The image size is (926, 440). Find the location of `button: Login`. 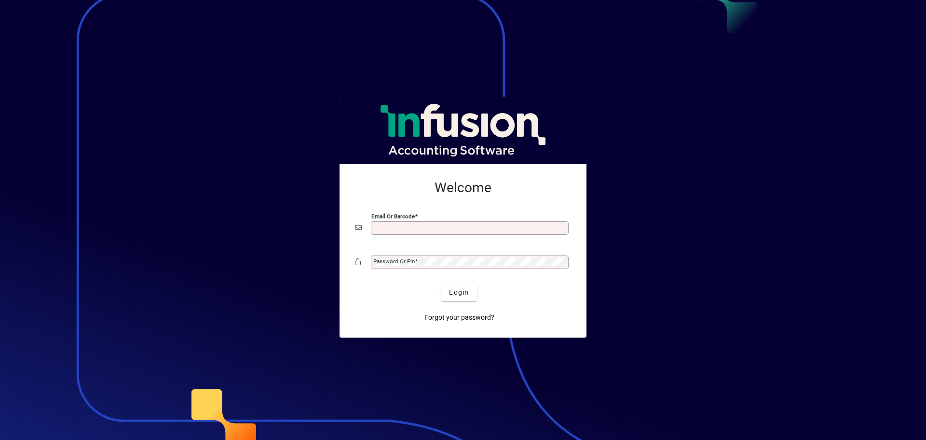

button: Login is located at coordinates (459, 292).